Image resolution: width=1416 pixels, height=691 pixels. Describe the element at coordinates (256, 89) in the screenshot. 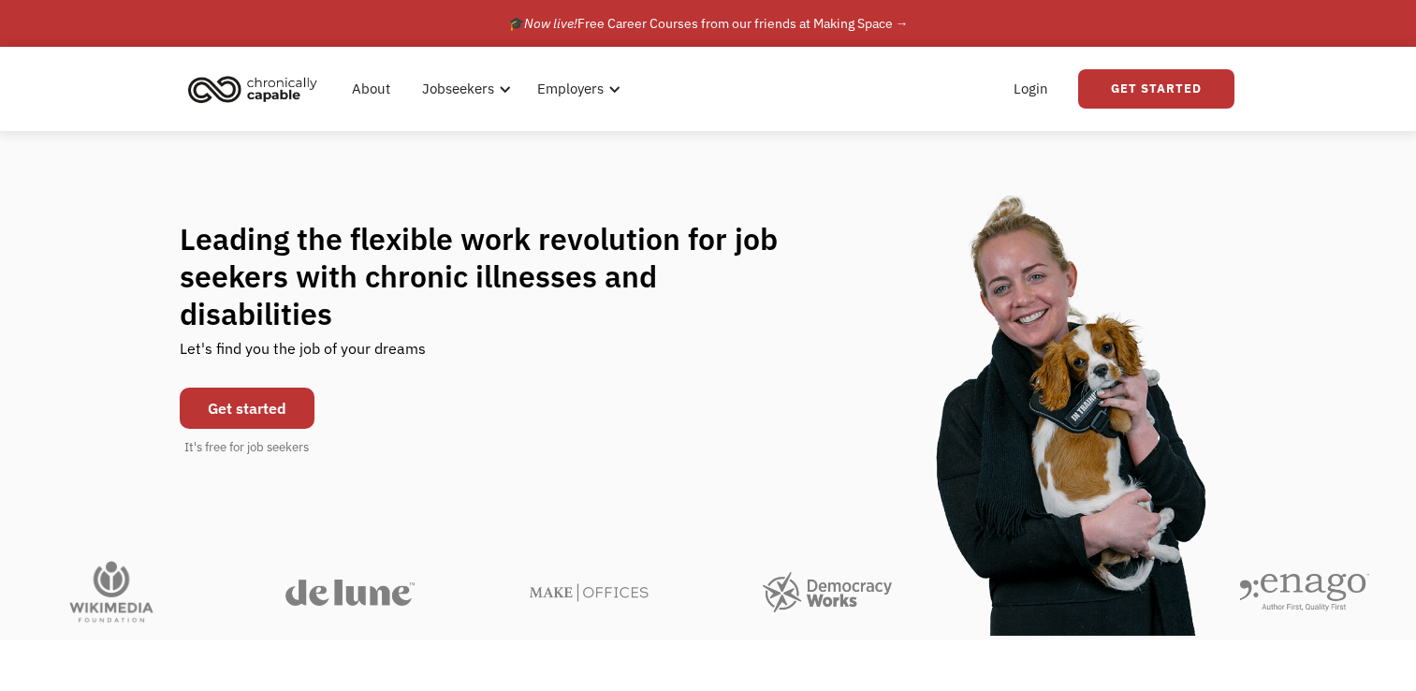

I see `a: home` at that location.